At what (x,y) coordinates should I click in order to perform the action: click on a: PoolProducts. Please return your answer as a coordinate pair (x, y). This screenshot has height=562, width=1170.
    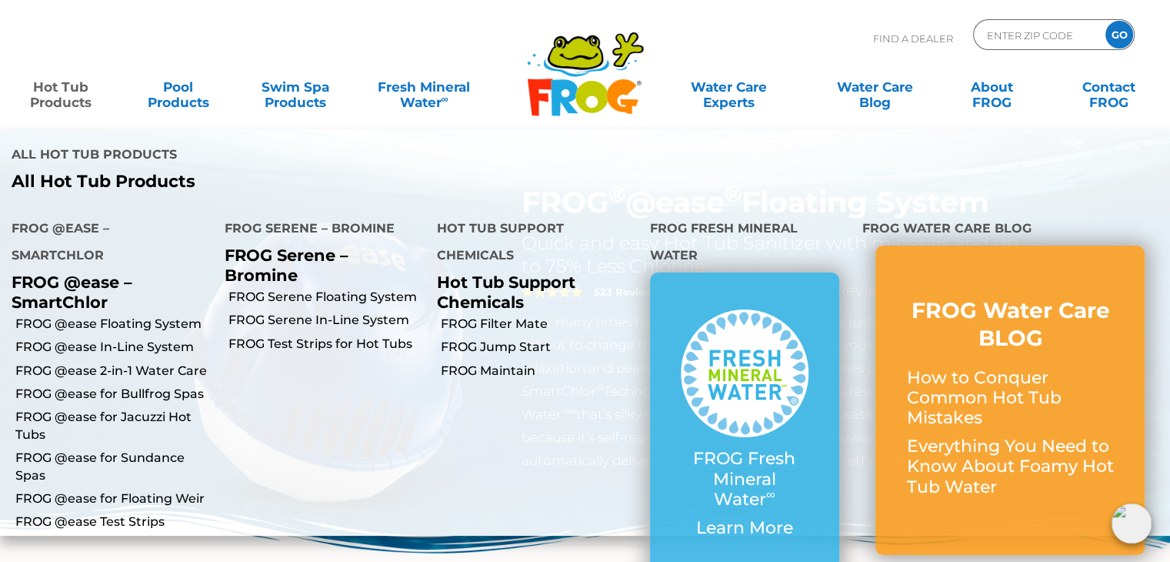
    Looking at the image, I should click on (178, 87).